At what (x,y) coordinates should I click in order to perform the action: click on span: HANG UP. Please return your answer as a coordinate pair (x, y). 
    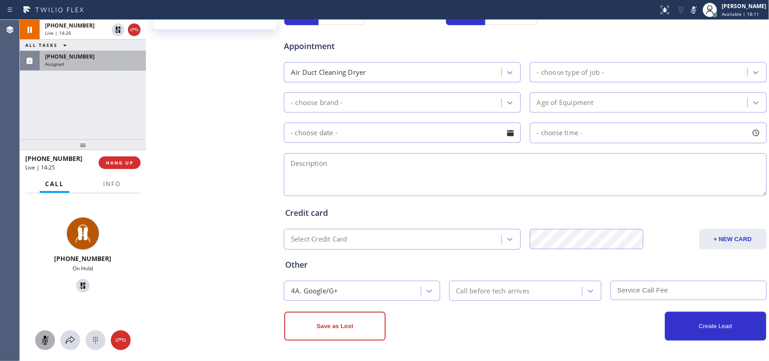
    Looking at the image, I should click on (119, 163).